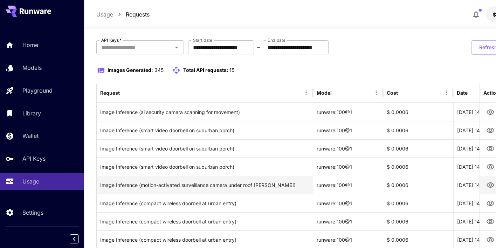  Describe the element at coordinates (33, 212) in the screenshot. I see `p: Settings` at that location.